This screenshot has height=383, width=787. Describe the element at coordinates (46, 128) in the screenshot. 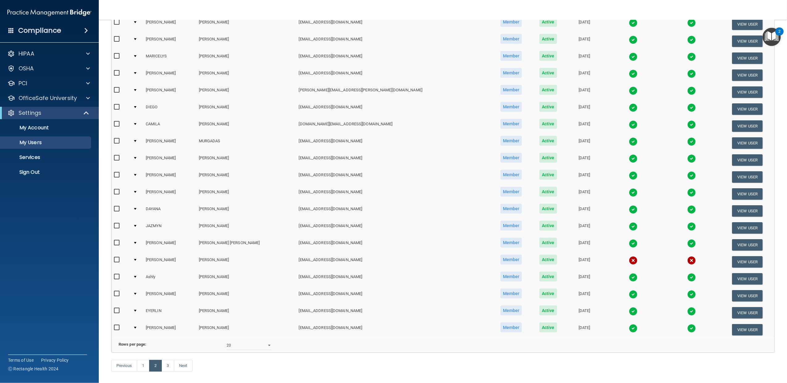

I see `p: My Account` at that location.